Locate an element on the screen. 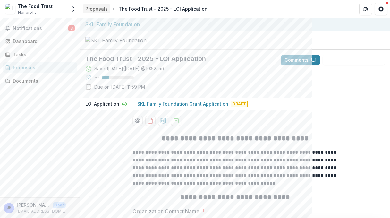 This screenshot has width=390, height=218. button: More is located at coordinates (72, 208).